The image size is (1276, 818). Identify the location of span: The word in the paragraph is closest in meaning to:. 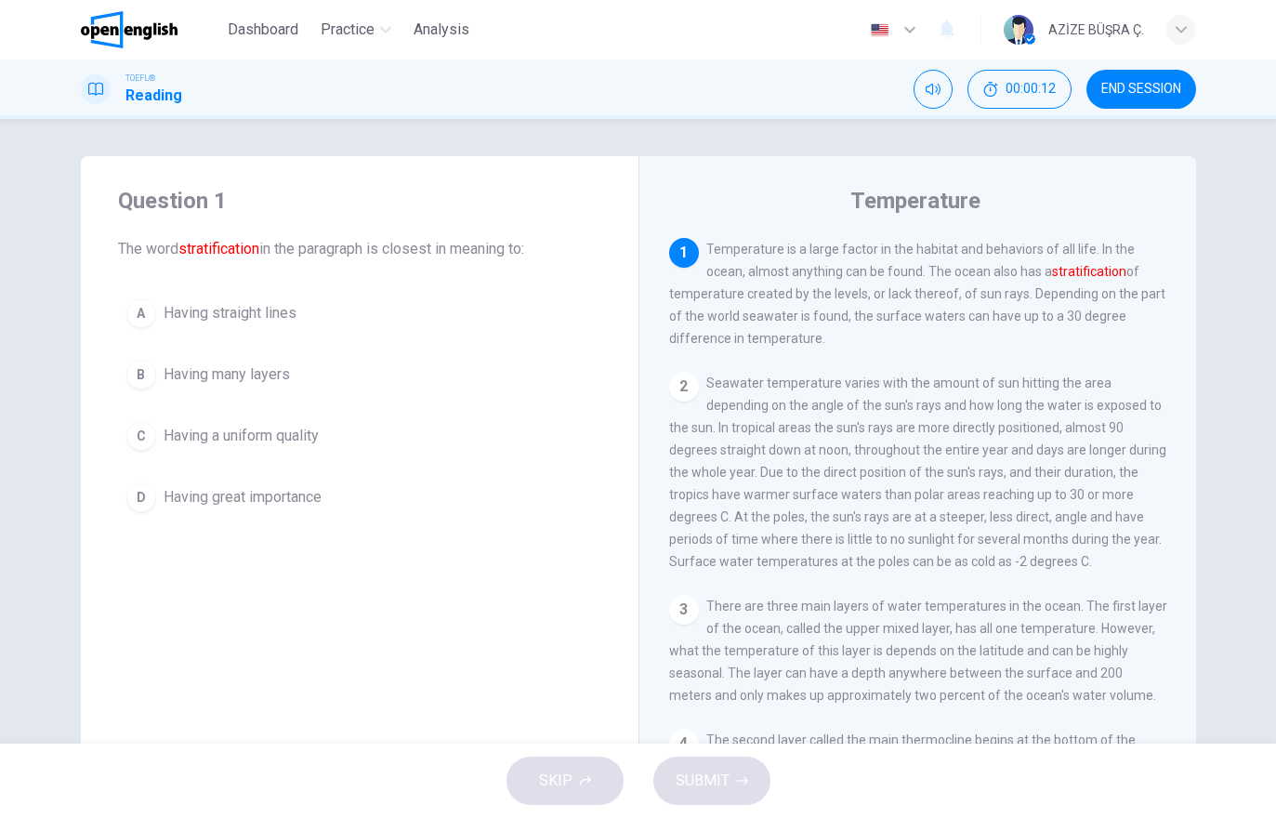
(360, 249).